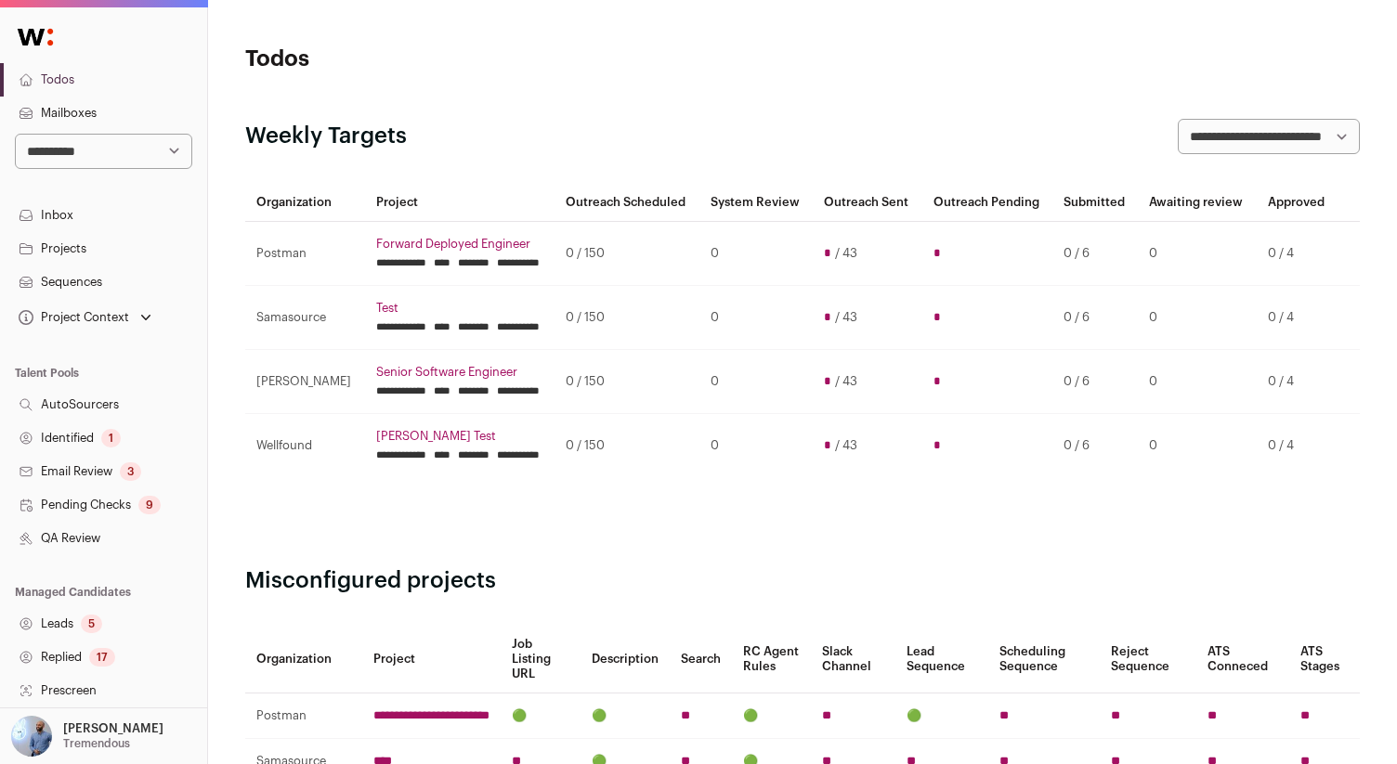 Image resolution: width=1397 pixels, height=764 pixels. I want to click on a: Test, so click(460, 308).